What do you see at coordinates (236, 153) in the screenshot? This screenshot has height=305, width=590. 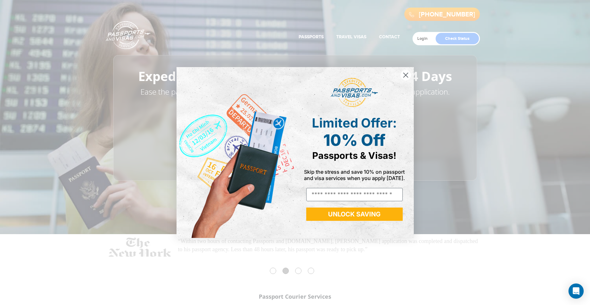 I see `img: de9cda0d-0715-46ca-9a25-073762a91ba7.png` at bounding box center [236, 153].